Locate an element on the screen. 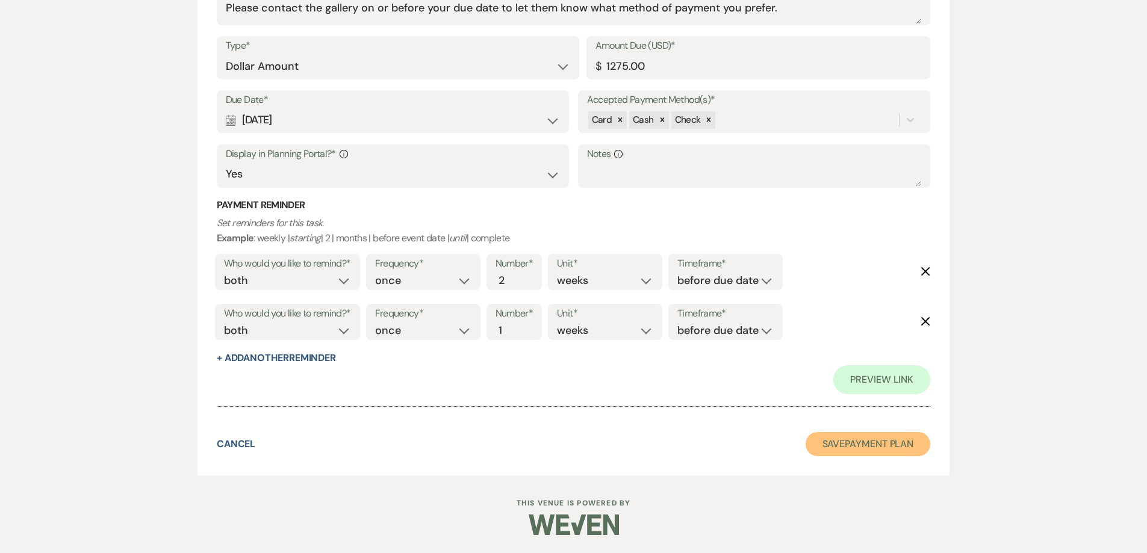 The image size is (1147, 553). button: + AddAnotherReminder is located at coordinates (276, 358).